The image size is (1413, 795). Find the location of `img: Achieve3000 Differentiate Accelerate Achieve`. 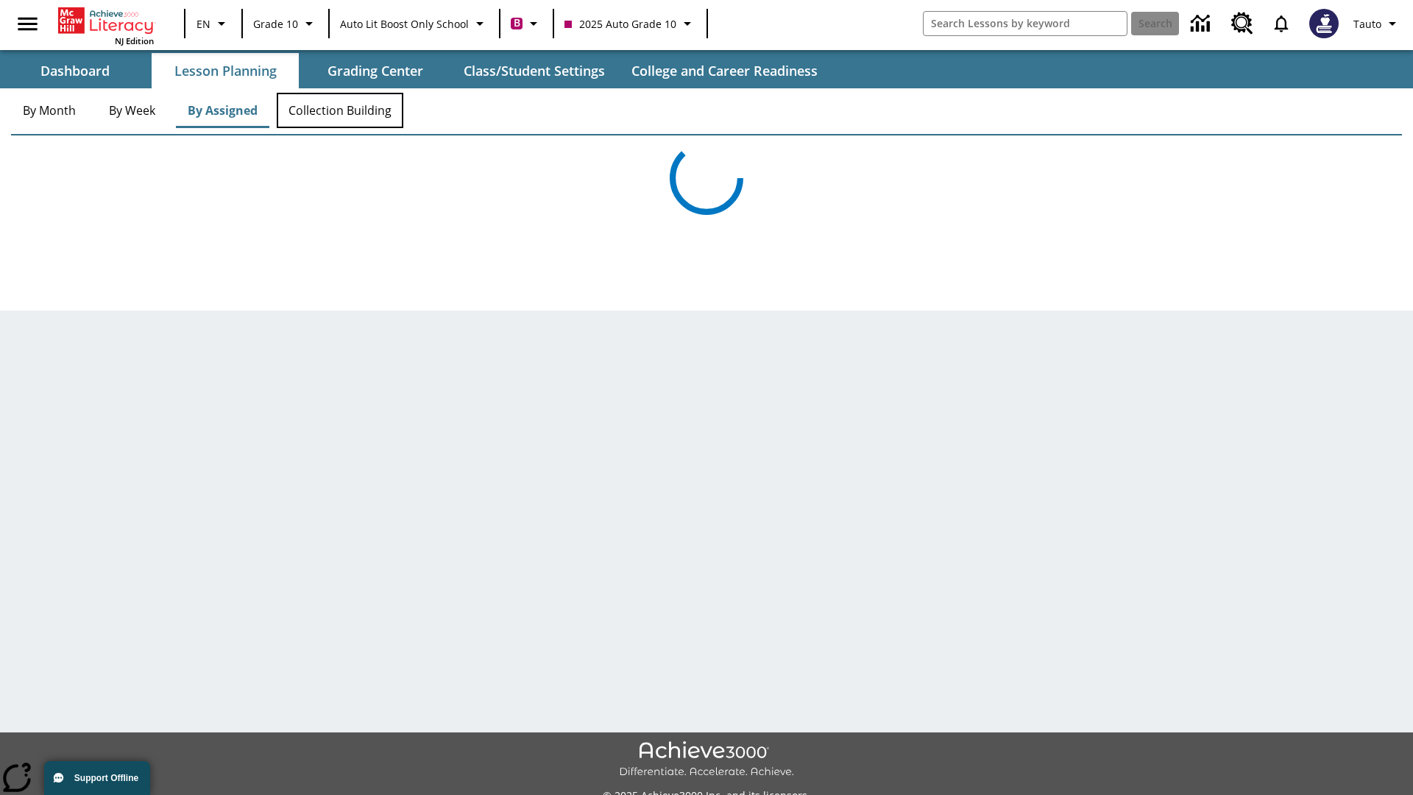

img: Achieve3000 Differentiate Accelerate Achieve is located at coordinates (707, 760).